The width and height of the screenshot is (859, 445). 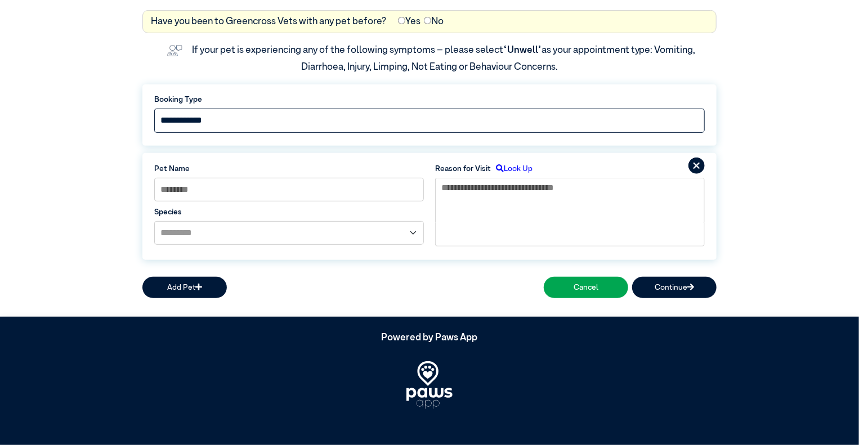 I want to click on label: Look Up, so click(x=512, y=169).